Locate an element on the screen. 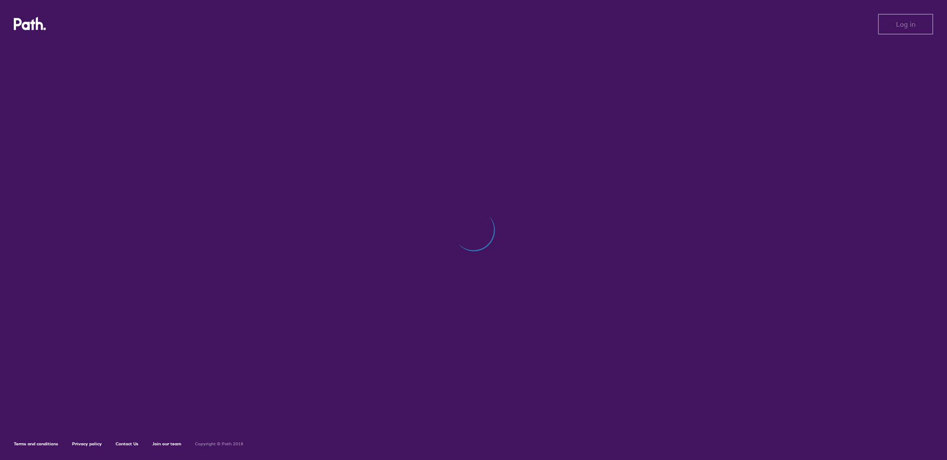  a: Contact Us is located at coordinates (127, 444).